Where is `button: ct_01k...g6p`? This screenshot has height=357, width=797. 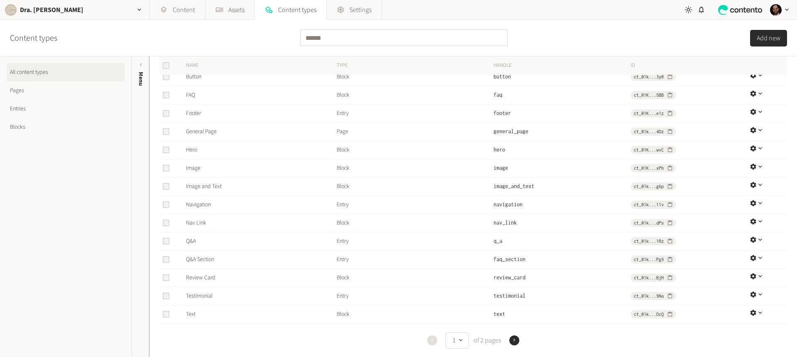 button: ct_01k...g6p is located at coordinates (653, 186).